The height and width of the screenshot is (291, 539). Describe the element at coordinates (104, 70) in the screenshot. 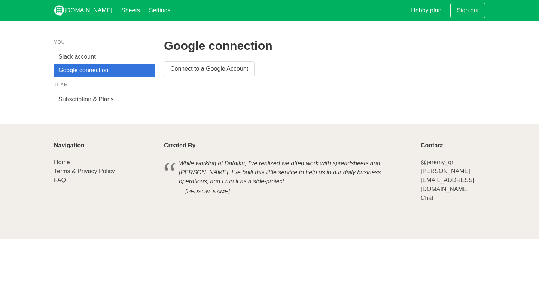

I see `a: Google connection` at that location.